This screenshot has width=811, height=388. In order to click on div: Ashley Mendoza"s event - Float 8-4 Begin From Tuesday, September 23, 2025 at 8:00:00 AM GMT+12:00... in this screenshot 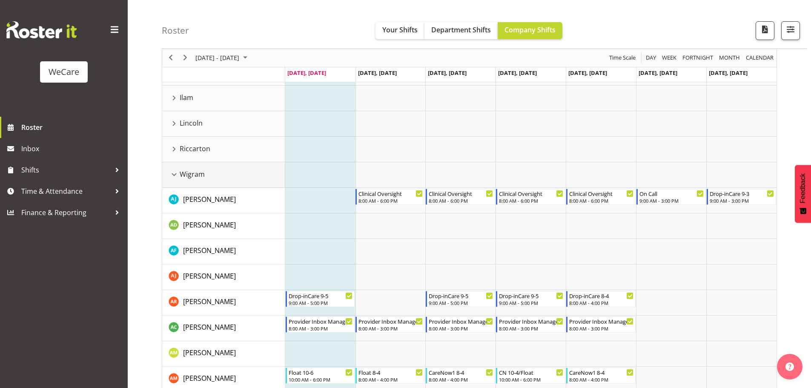, I will do `click(390, 375)`.